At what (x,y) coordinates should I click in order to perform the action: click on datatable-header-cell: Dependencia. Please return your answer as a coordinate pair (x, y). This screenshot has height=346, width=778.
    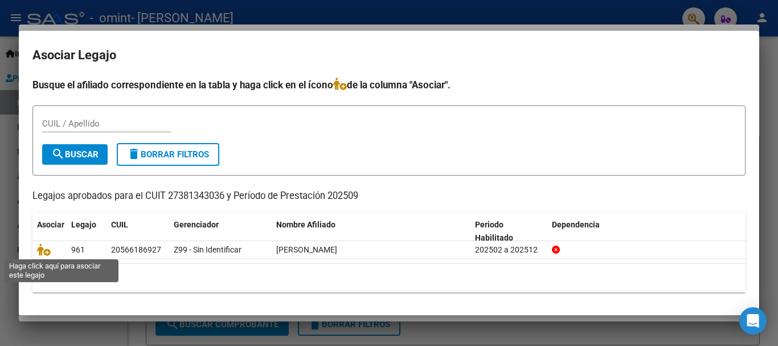
    Looking at the image, I should click on (646, 231).